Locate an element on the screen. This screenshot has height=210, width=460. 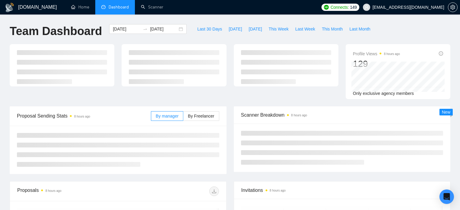
span: This Month is located at coordinates (332, 29).